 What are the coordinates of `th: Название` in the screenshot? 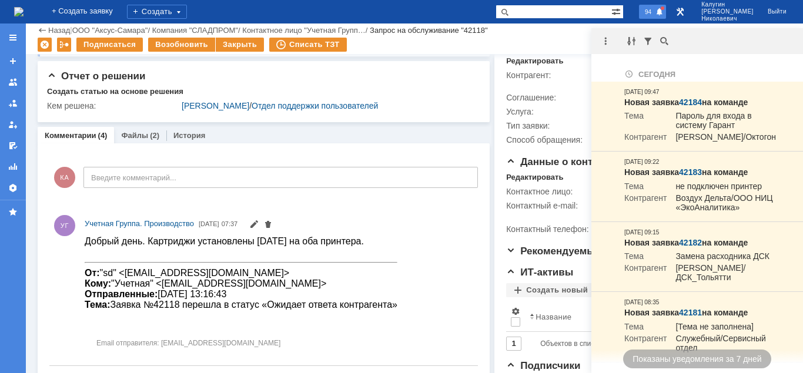 It's located at (647, 317).